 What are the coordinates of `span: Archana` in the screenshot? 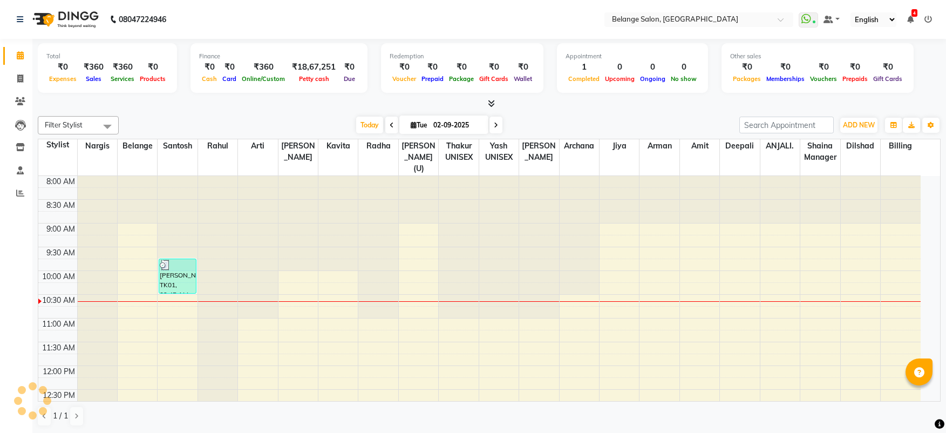 It's located at (579, 146).